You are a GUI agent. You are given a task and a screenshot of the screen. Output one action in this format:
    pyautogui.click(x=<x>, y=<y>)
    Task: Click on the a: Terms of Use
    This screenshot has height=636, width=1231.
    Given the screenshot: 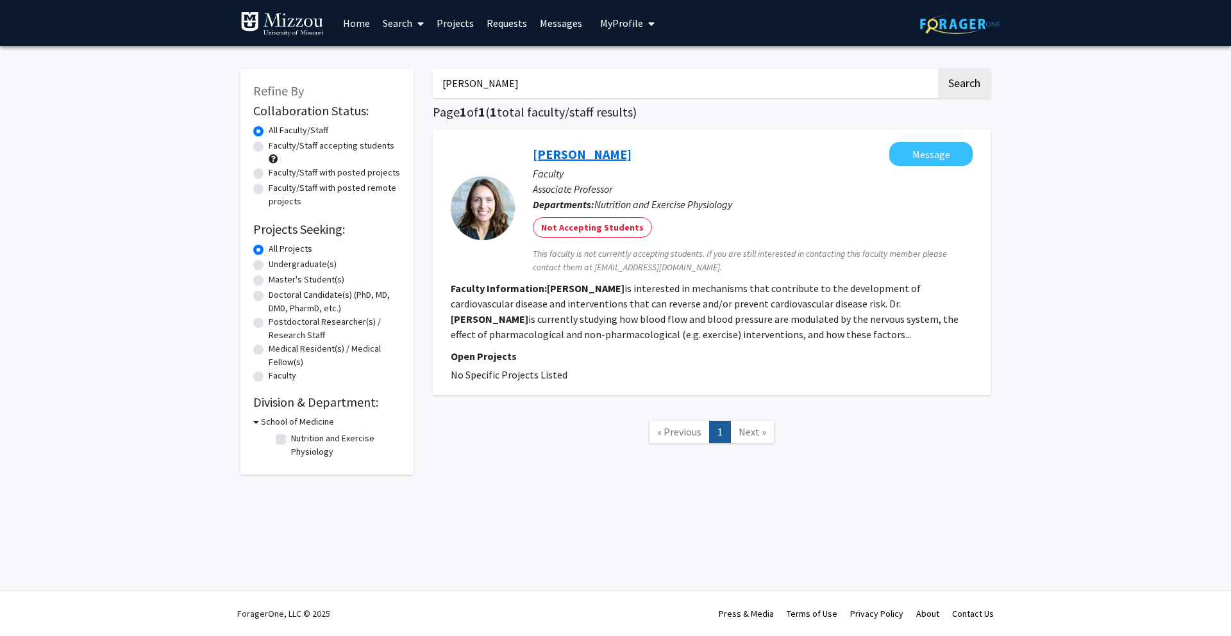 What is the action you would take?
    pyautogui.click(x=811, y=614)
    